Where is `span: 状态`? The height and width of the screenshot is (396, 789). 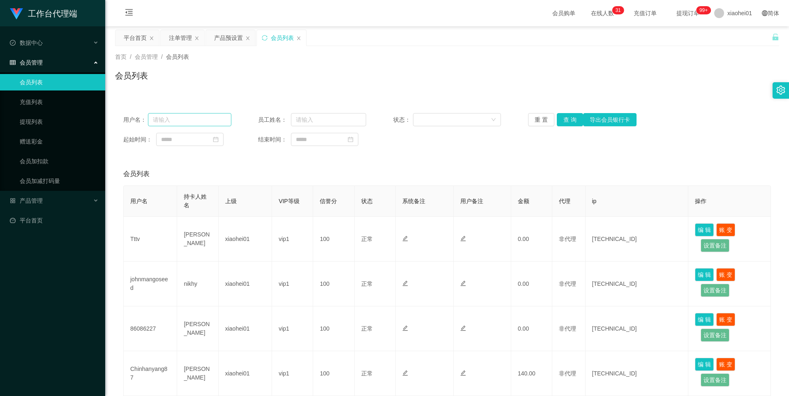
span: 状态 is located at coordinates (367, 201).